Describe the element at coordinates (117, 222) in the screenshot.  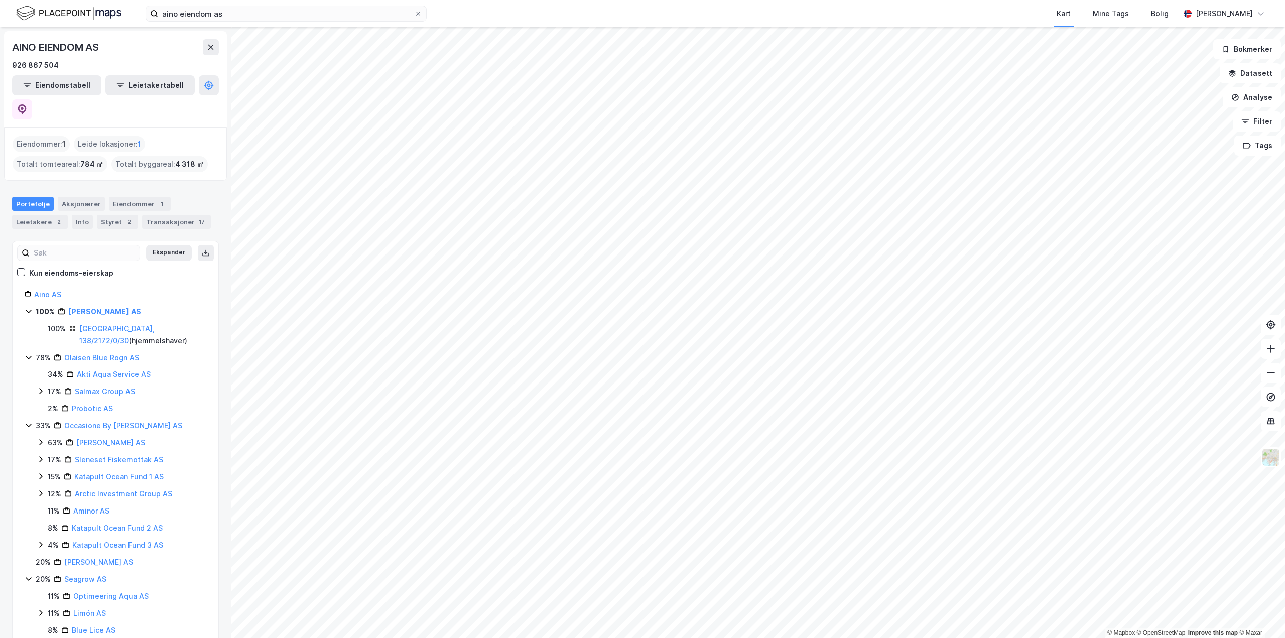
I see `div: Styret` at that location.